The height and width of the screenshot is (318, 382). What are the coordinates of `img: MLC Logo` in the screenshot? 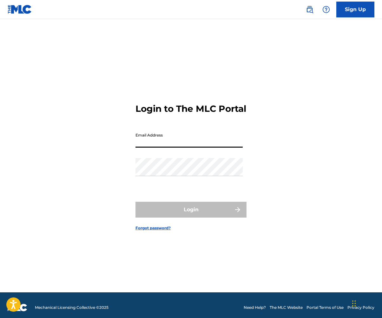 It's located at (20, 9).